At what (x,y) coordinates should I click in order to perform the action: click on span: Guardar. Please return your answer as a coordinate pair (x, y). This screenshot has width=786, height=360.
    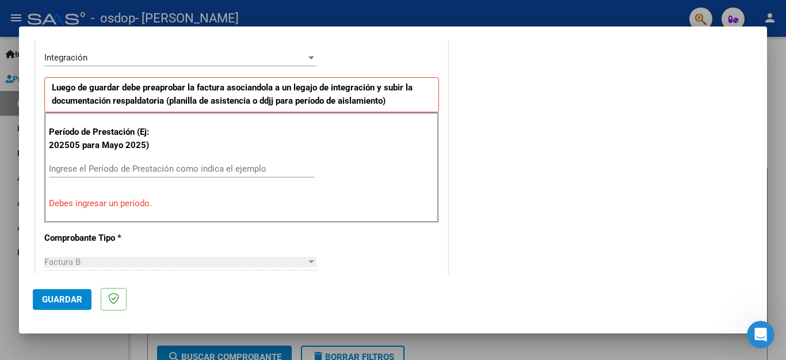
    Looking at the image, I should click on (62, 299).